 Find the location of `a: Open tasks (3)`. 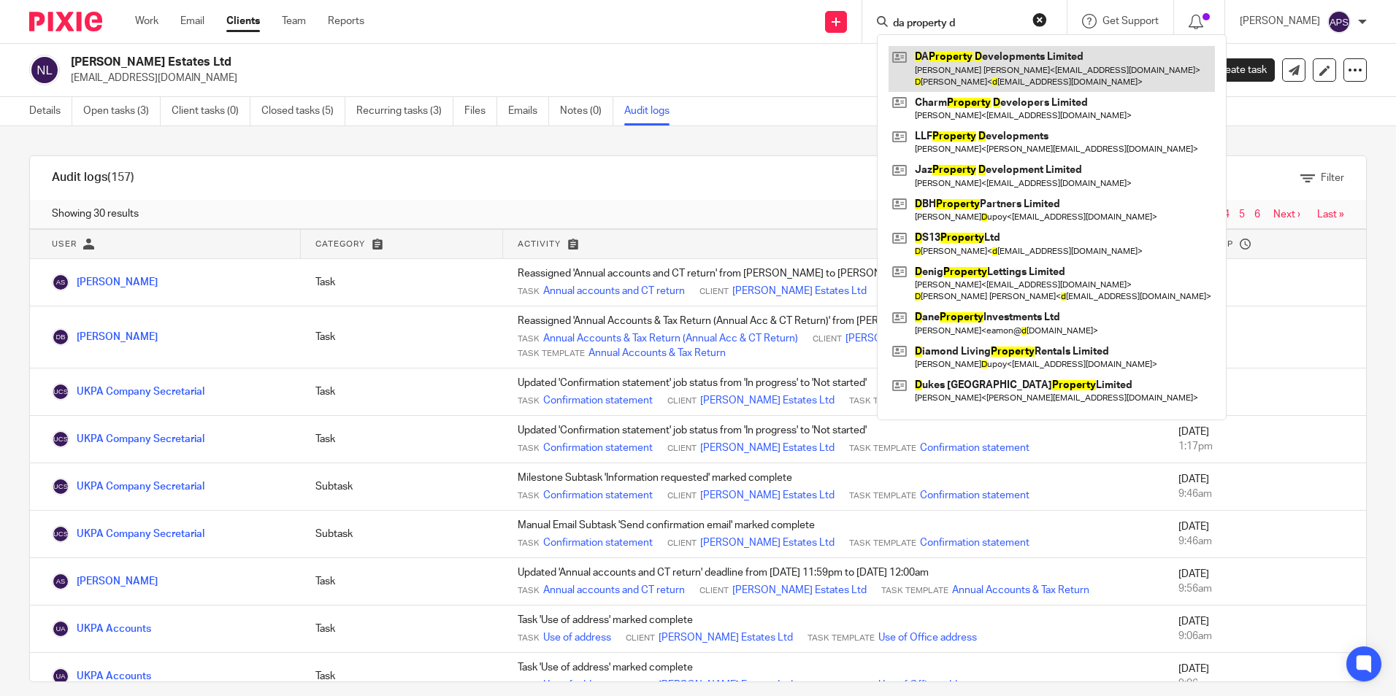

a: Open tasks (3) is located at coordinates (122, 111).